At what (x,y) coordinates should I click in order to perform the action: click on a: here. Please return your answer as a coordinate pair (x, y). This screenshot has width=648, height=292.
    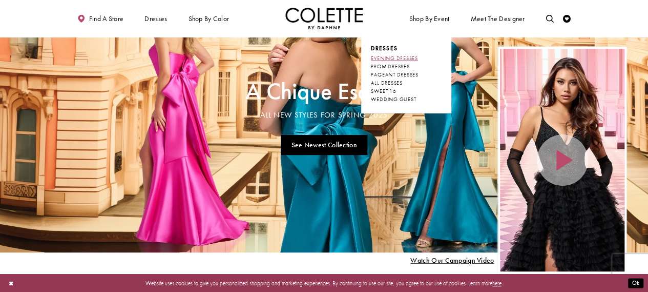
    Looking at the image, I should click on (497, 282).